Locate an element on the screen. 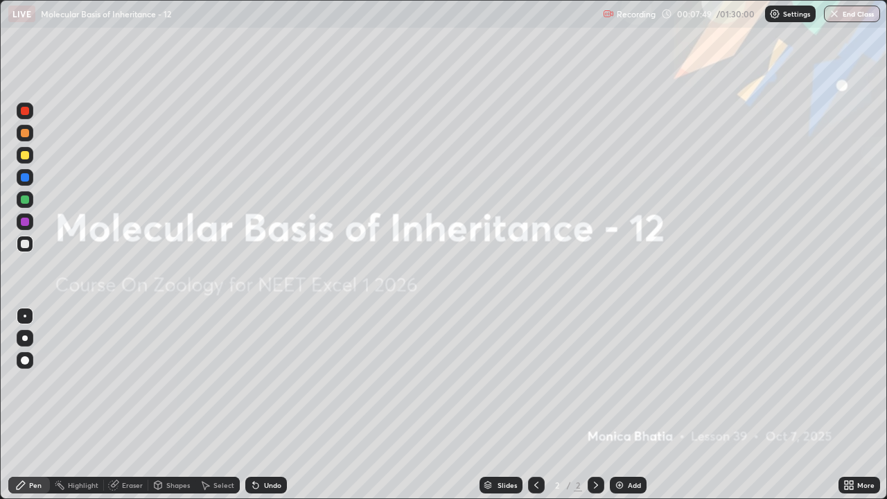  p: Settings is located at coordinates (796, 14).